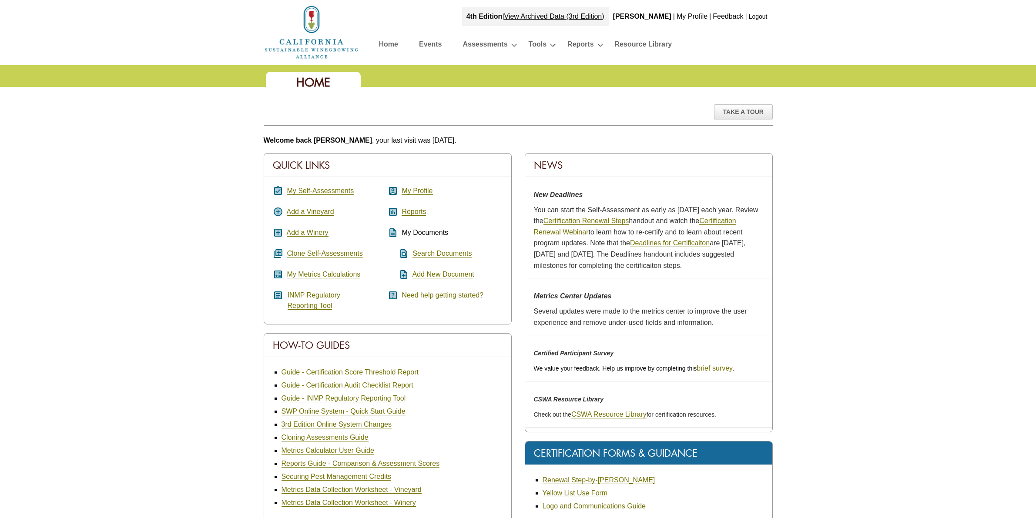 This screenshot has height=518, width=1036. What do you see at coordinates (634, 369) in the screenshot?
I see `span: We value your feedback. Help us improve by completing this .` at bounding box center [634, 369].